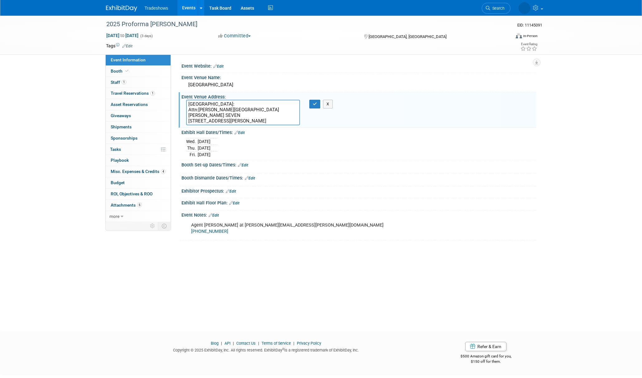 The image size is (642, 378). Describe the element at coordinates (138, 60) in the screenshot. I see `a: Event Information` at that location.